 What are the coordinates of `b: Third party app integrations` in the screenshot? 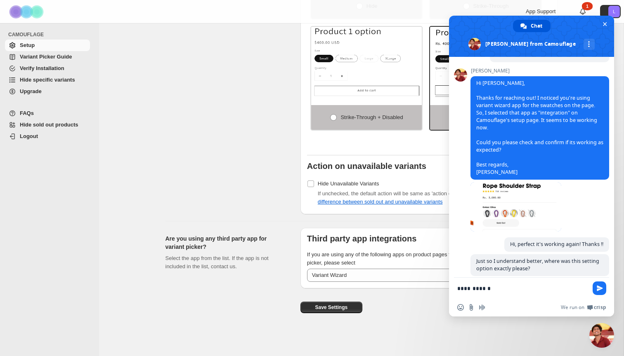 It's located at (362, 239).